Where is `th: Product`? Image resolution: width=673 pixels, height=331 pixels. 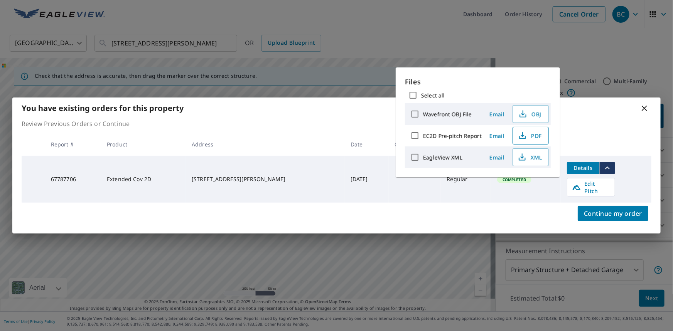 th: Product is located at coordinates (143, 144).